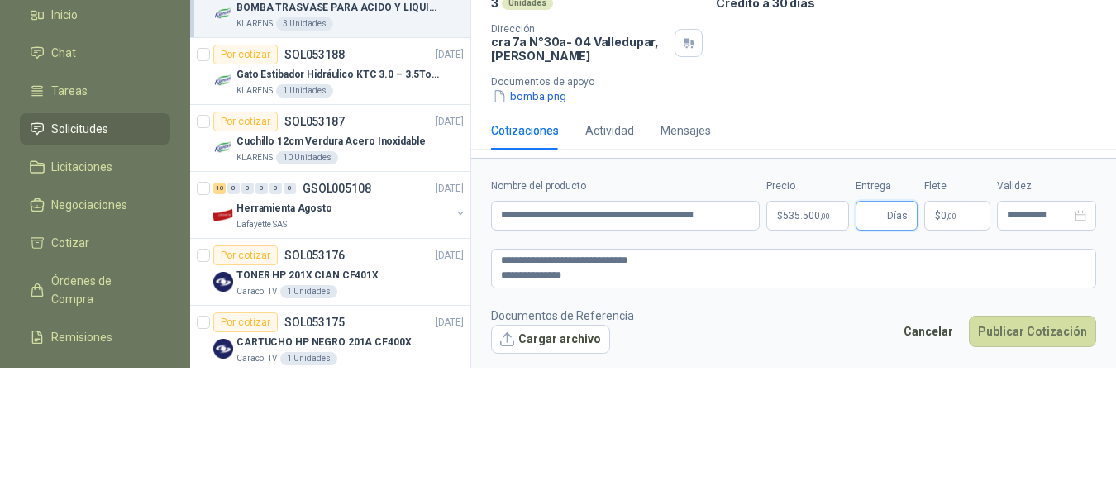 The width and height of the screenshot is (1116, 495). I want to click on span: Tareas, so click(69, 91).